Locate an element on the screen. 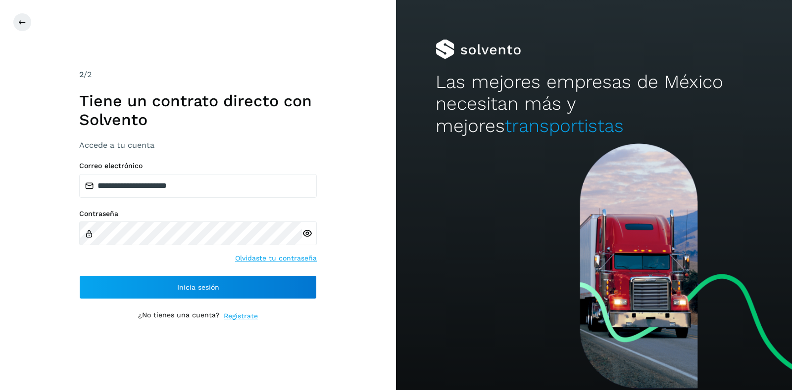 The width and height of the screenshot is (792, 390). p: ¿No tienes una cuenta? is located at coordinates (179, 316).